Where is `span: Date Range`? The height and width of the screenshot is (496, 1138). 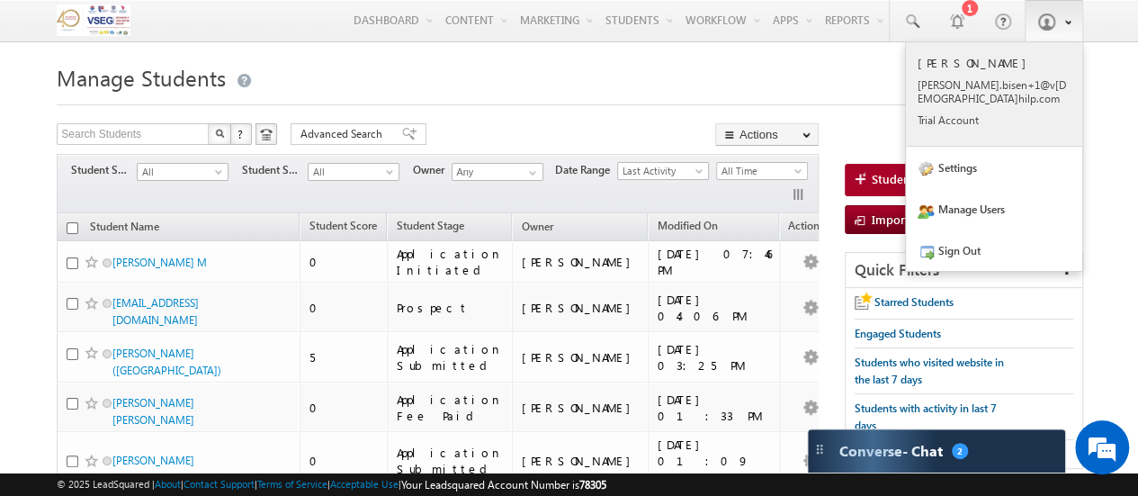
span: Date Range is located at coordinates (586, 170).